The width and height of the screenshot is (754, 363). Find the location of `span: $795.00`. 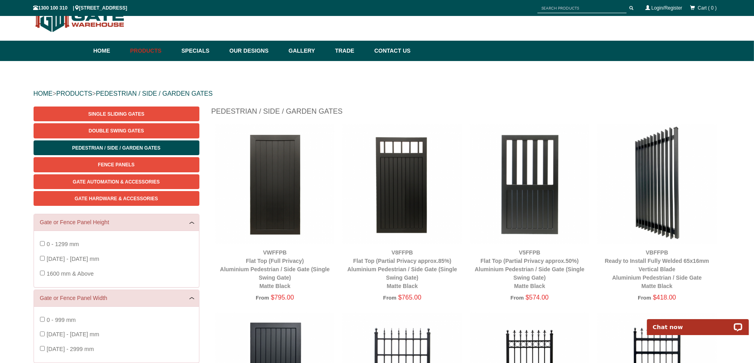

span: $795.00 is located at coordinates (282, 298).